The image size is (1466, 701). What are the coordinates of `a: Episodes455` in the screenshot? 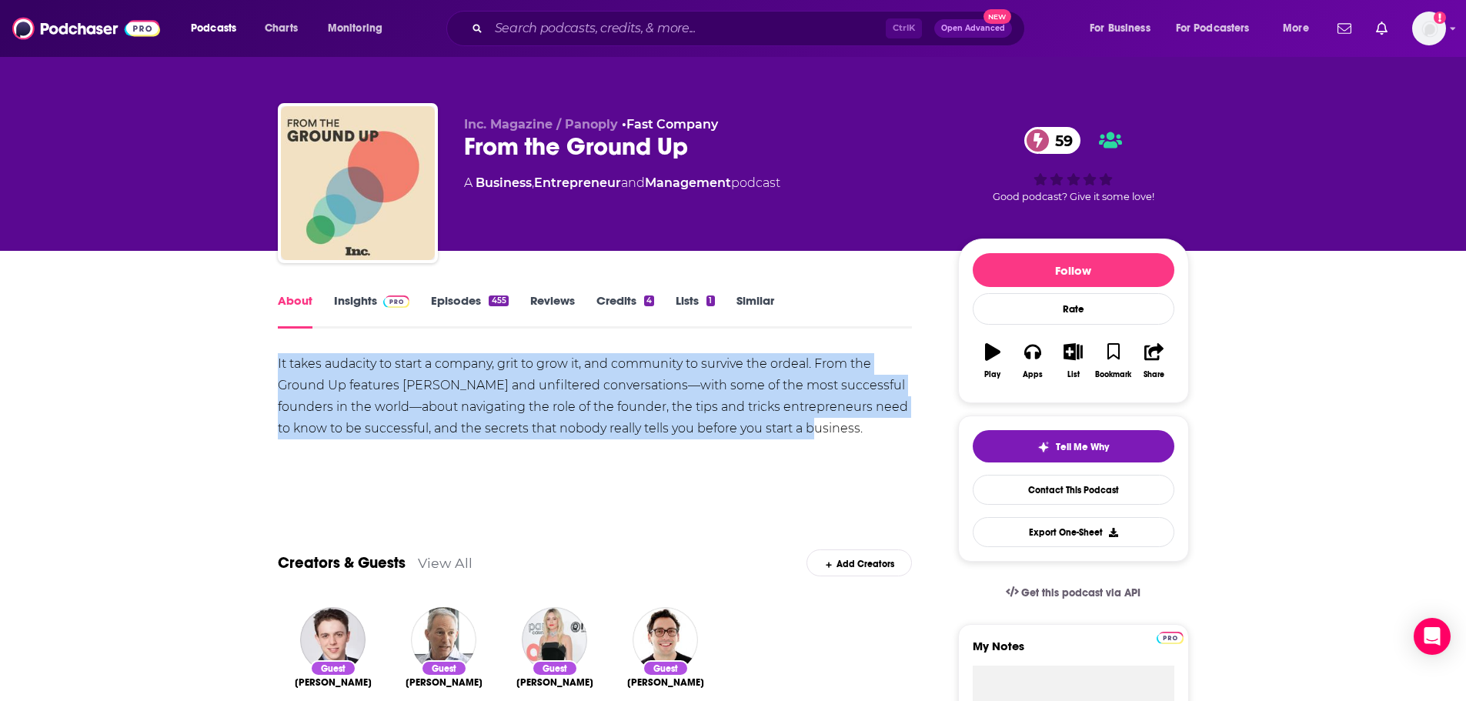 It's located at (469, 311).